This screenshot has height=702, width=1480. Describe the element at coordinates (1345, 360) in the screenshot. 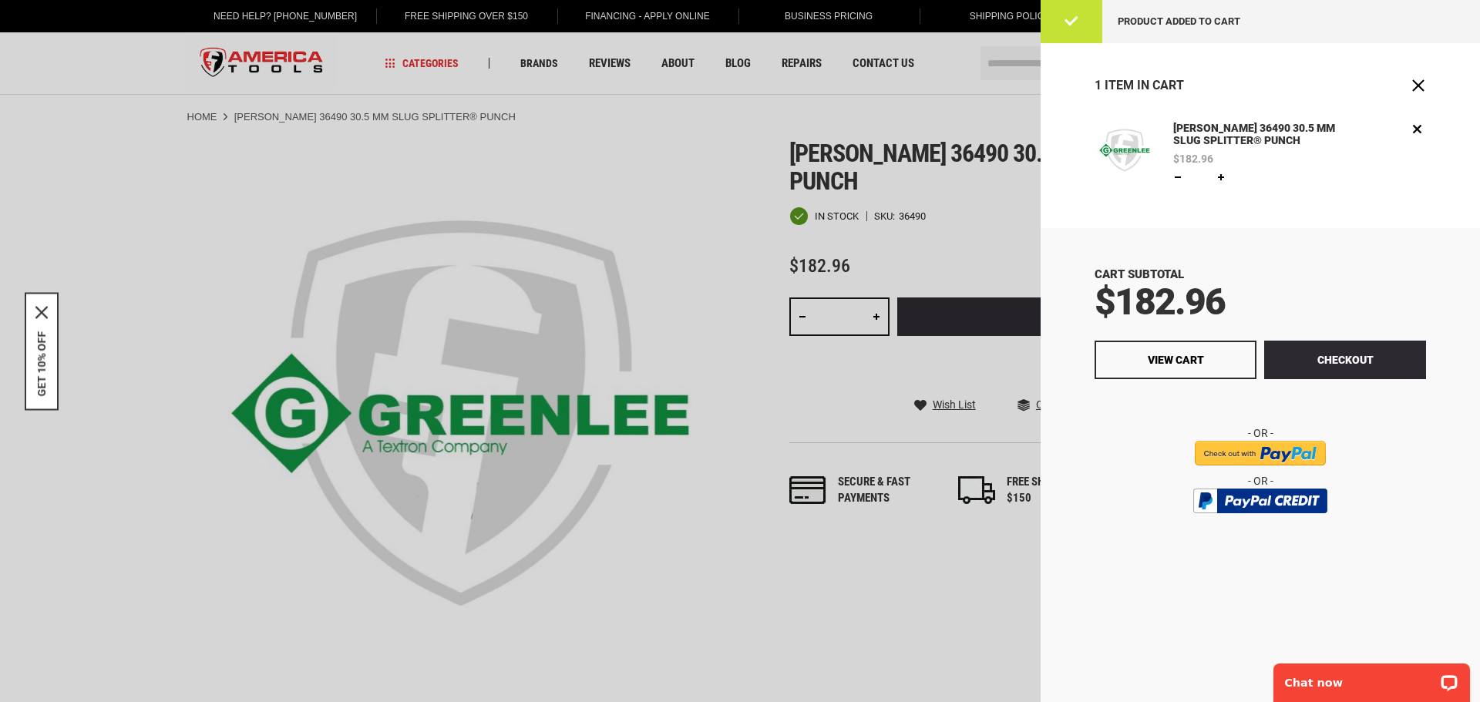

I see `button: Checkout` at that location.